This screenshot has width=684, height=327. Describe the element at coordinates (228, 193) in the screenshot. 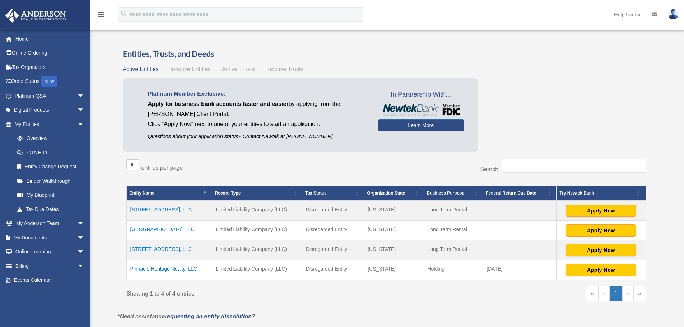

I see `span: Record Type` at that location.